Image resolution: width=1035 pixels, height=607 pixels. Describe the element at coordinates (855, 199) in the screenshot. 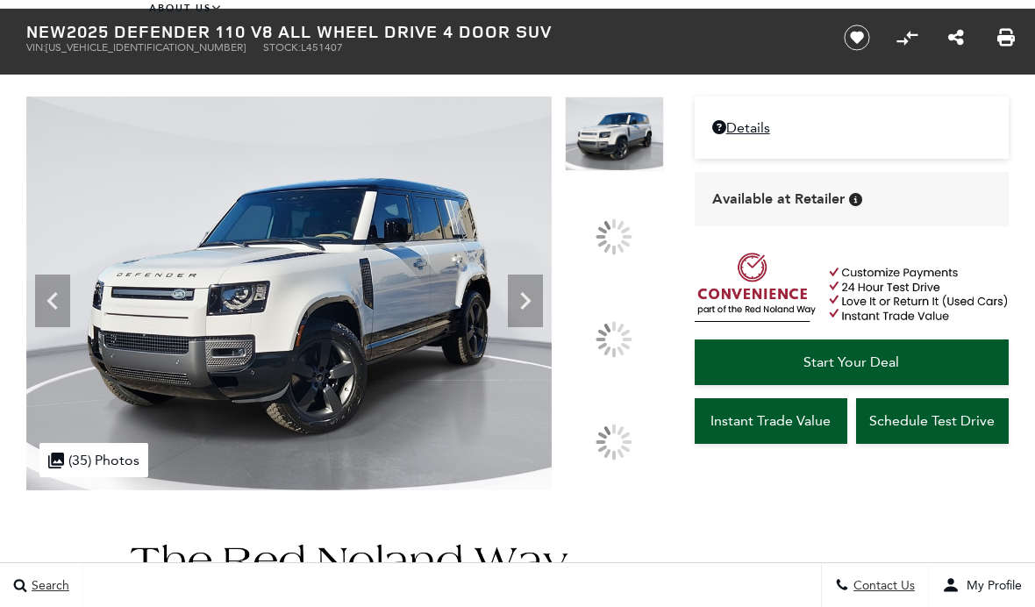

I see `div: Vehicle is in stock and ready for immediate delivery. Due to demand, availability is subject to c...` at that location.